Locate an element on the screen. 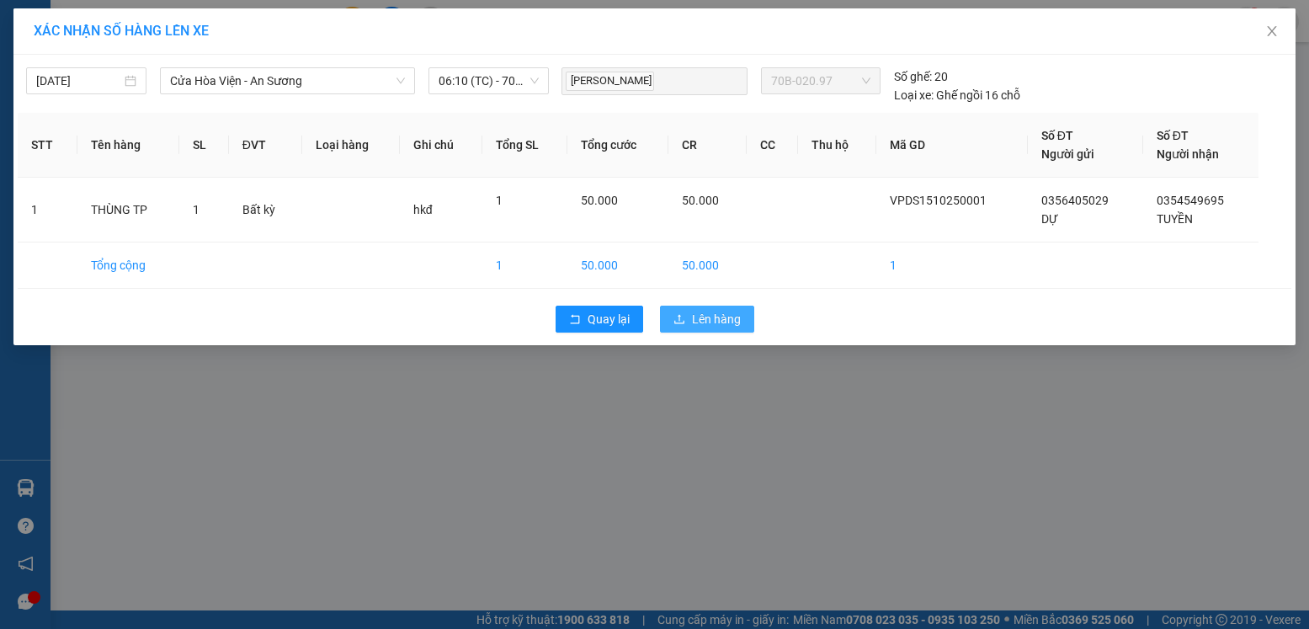 Image resolution: width=1309 pixels, height=629 pixels. div: 20 is located at coordinates (921, 77).